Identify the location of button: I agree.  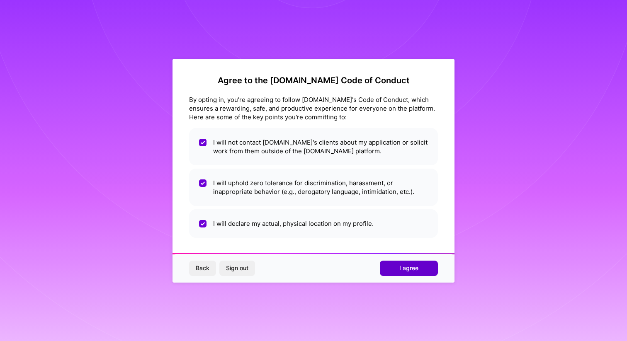
(409, 268).